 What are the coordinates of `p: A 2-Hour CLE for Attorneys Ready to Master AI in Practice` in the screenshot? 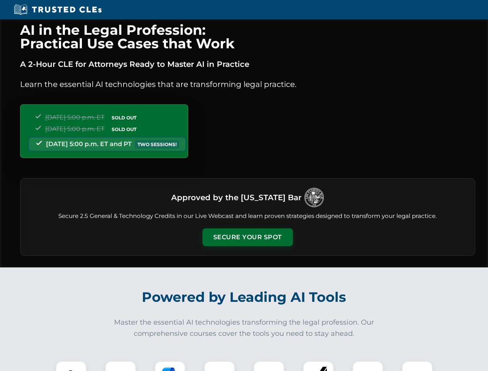 It's located at (248, 64).